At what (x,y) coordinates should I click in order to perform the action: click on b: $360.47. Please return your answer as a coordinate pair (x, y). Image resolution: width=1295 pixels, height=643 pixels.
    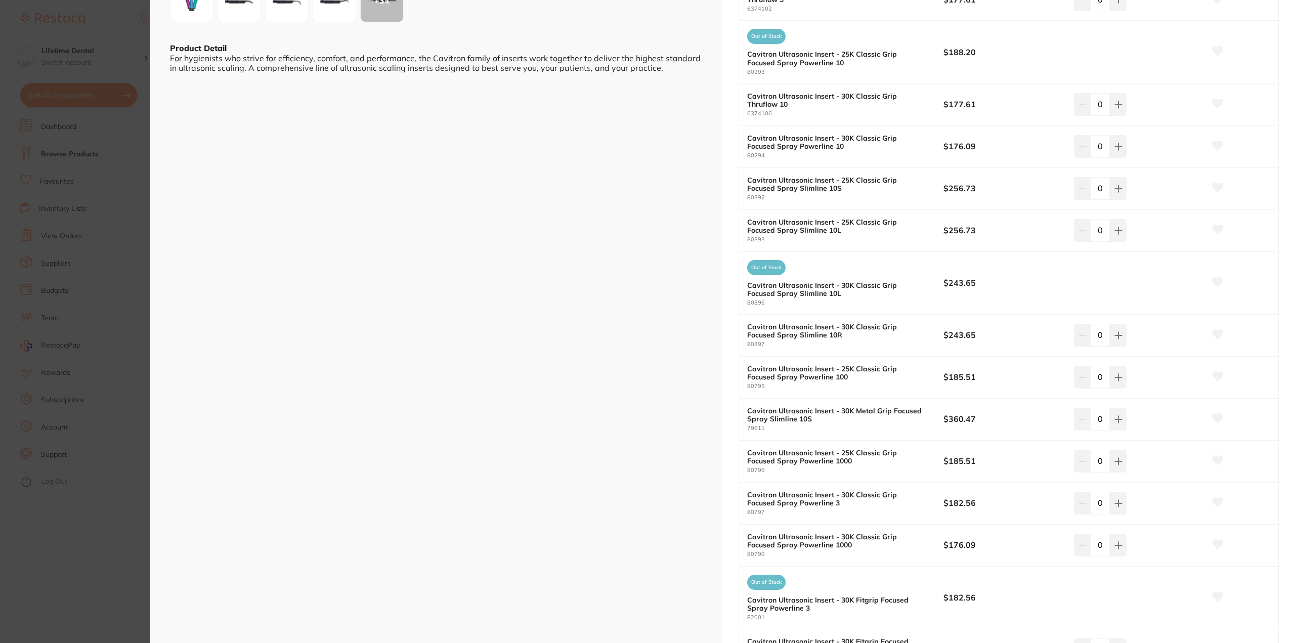
    Looking at the image, I should click on (1002, 419).